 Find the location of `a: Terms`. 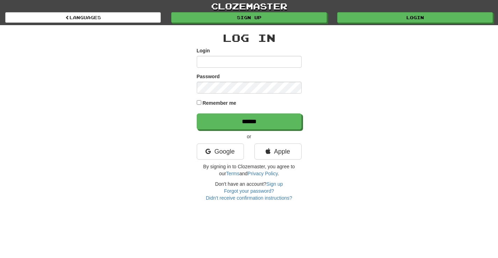

a: Terms is located at coordinates (233, 174).